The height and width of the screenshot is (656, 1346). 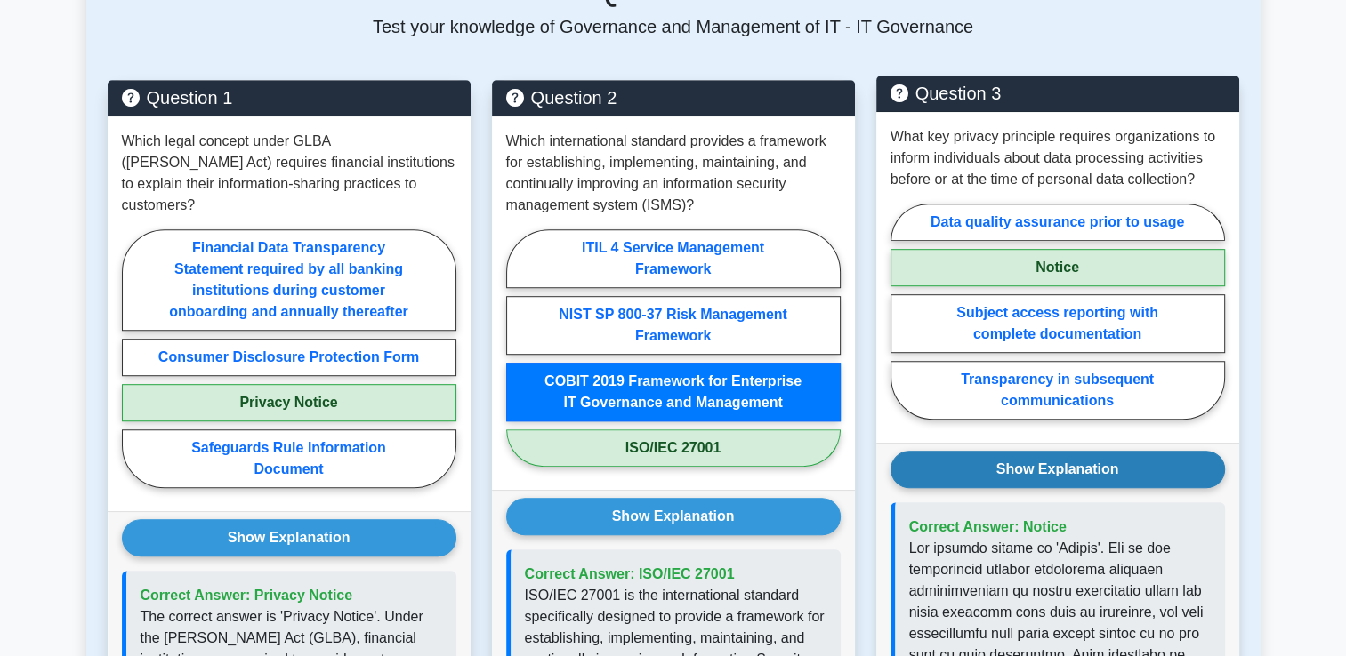 I want to click on span: Correct Answer: ISO/IEC 27001, so click(x=630, y=574).